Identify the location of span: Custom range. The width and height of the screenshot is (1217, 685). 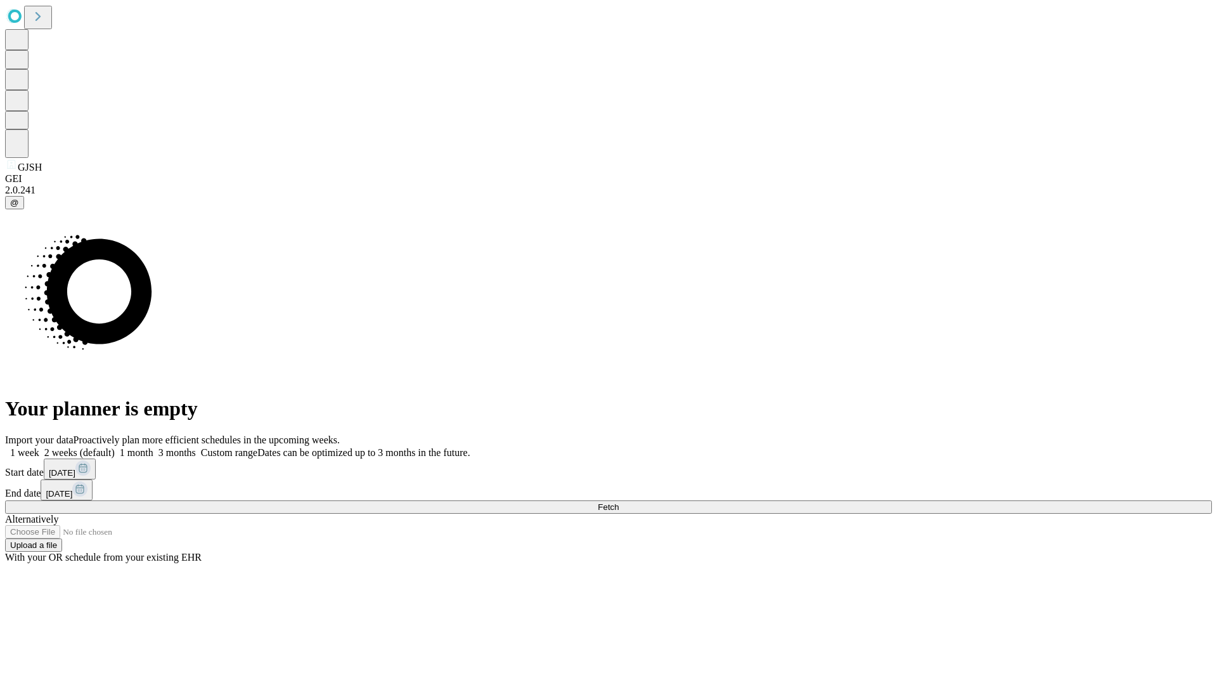
(229, 452).